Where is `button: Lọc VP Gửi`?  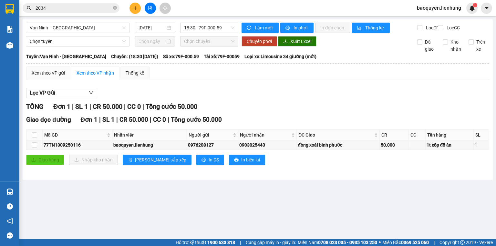
button: Lọc VP Gửi is located at coordinates (62, 93).